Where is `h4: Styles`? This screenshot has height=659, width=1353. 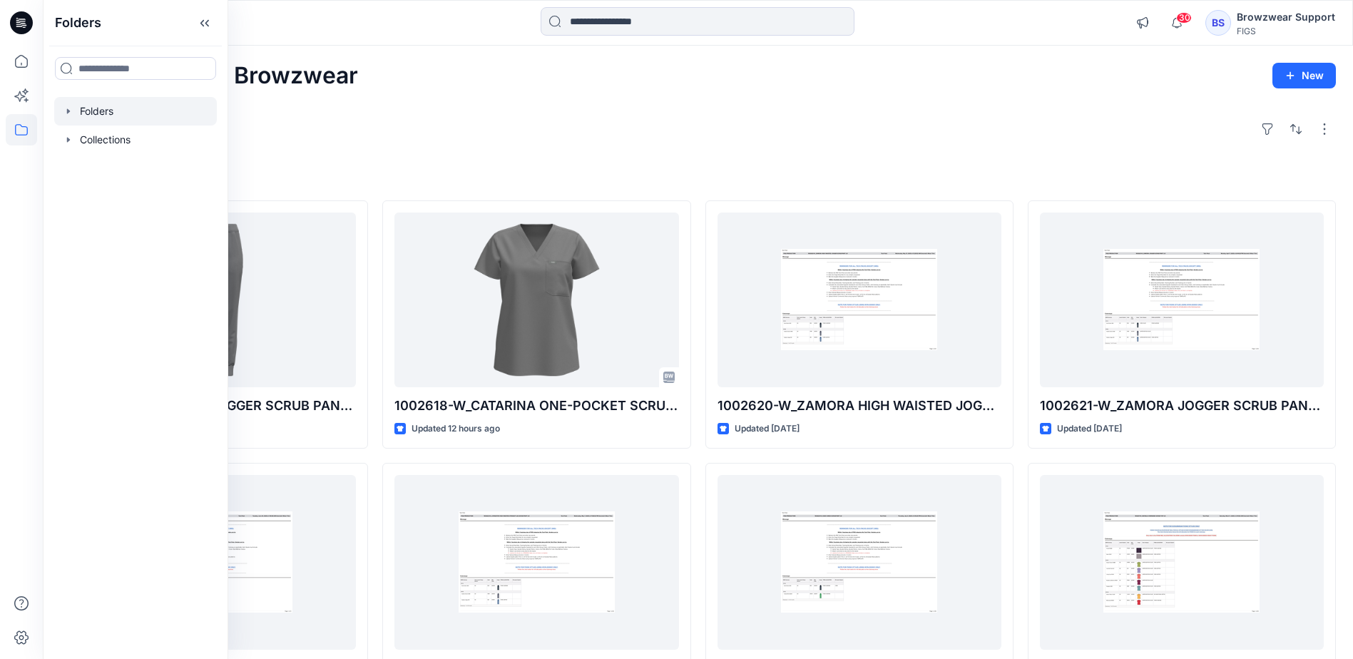 h4: Styles is located at coordinates (697, 178).